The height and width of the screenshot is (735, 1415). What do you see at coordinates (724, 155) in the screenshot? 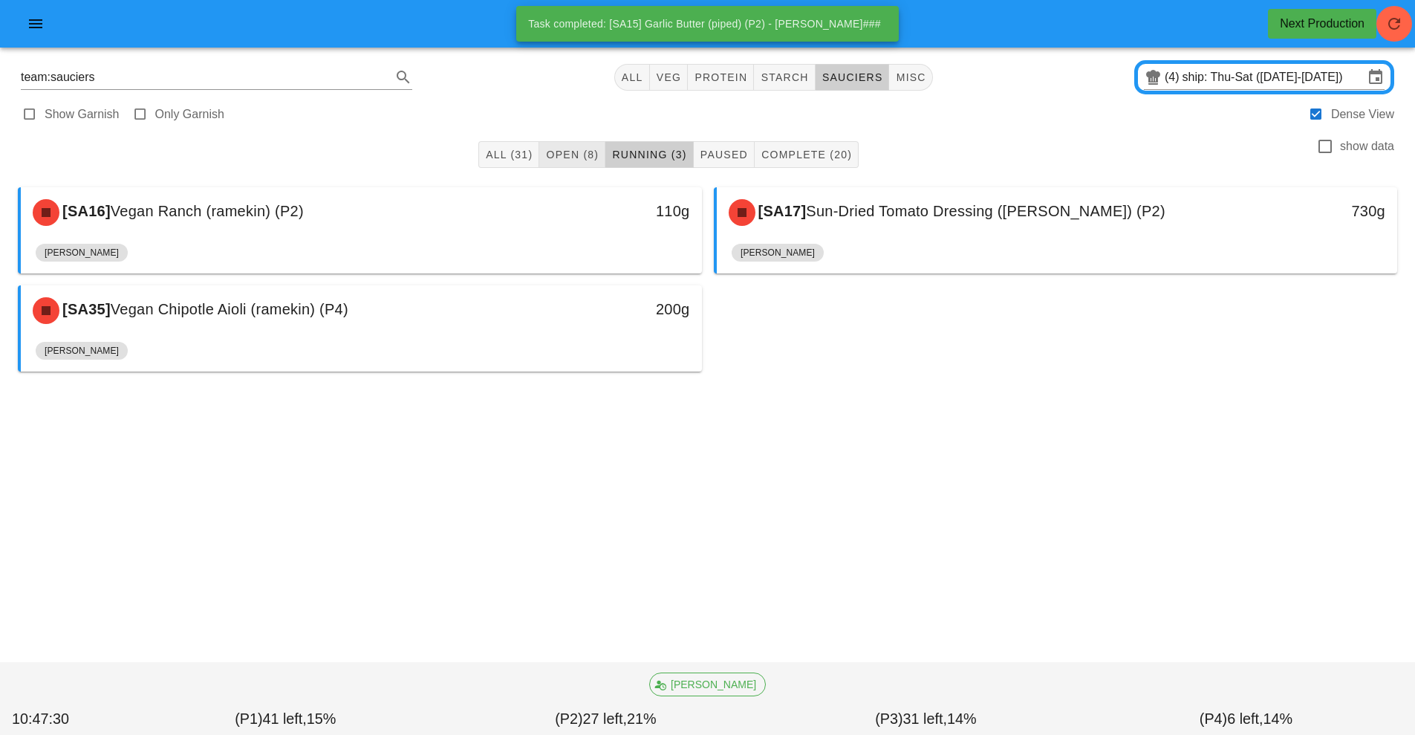
I see `span: Paused` at bounding box center [724, 155].